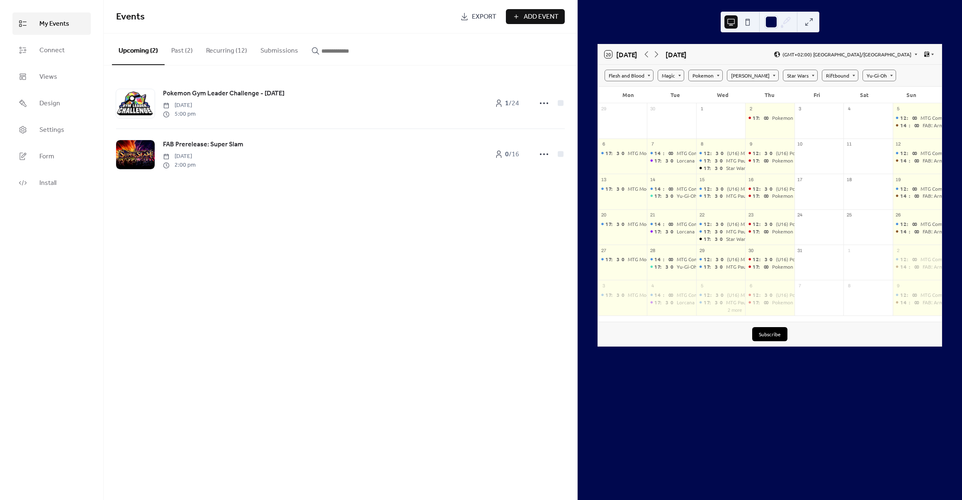 This screenshot has width=962, height=500. What do you see at coordinates (701, 179) in the screenshot?
I see `div: 15` at bounding box center [701, 179].